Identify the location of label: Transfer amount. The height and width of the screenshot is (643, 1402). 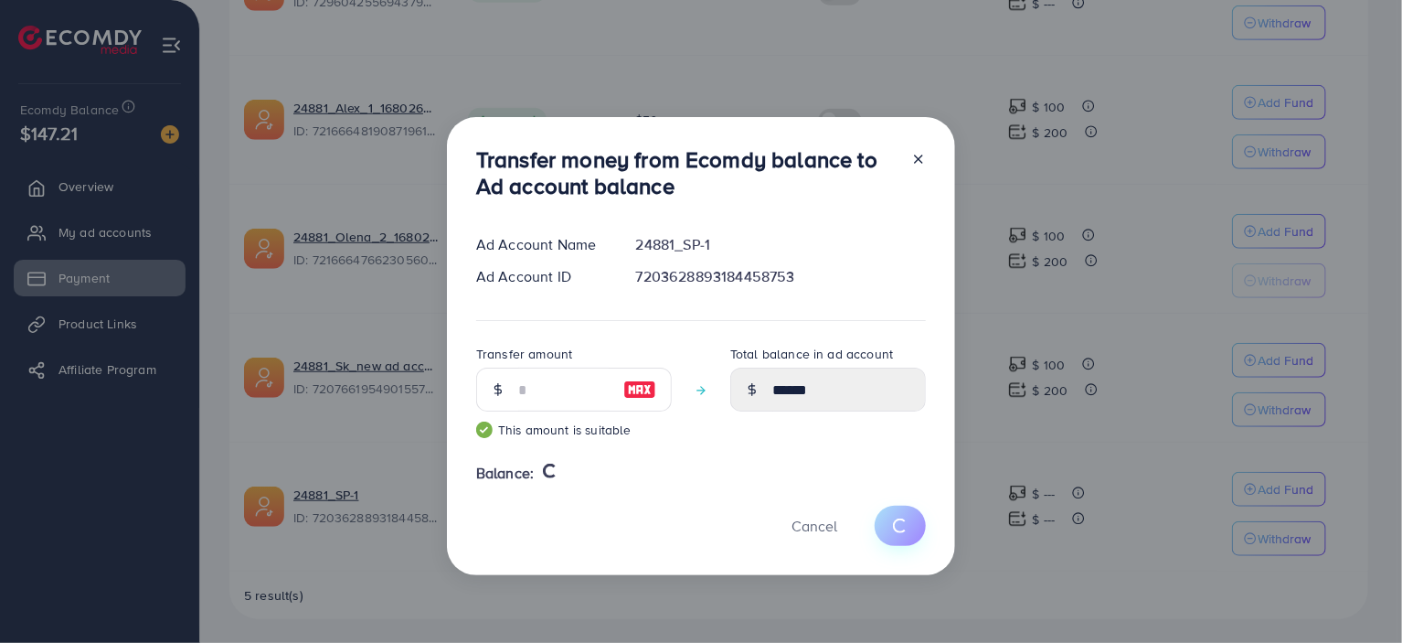
(524, 354).